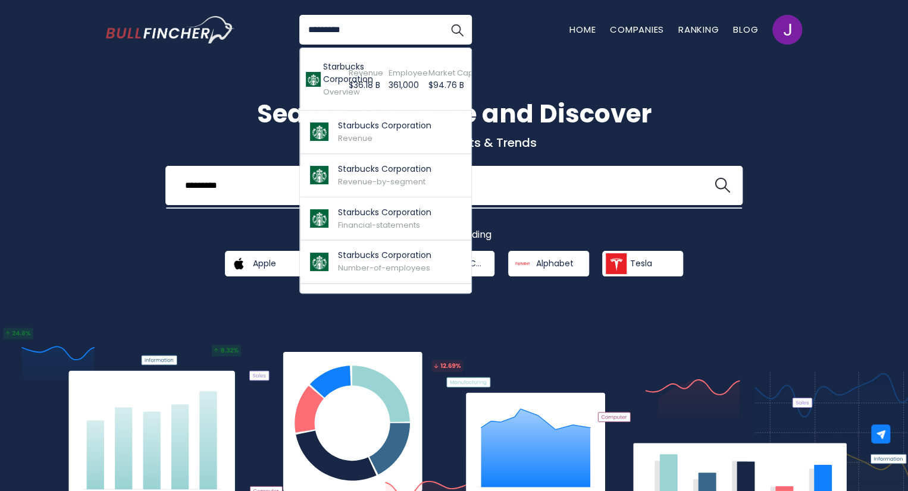 This screenshot has width=908, height=491. I want to click on a: Apple, so click(265, 264).